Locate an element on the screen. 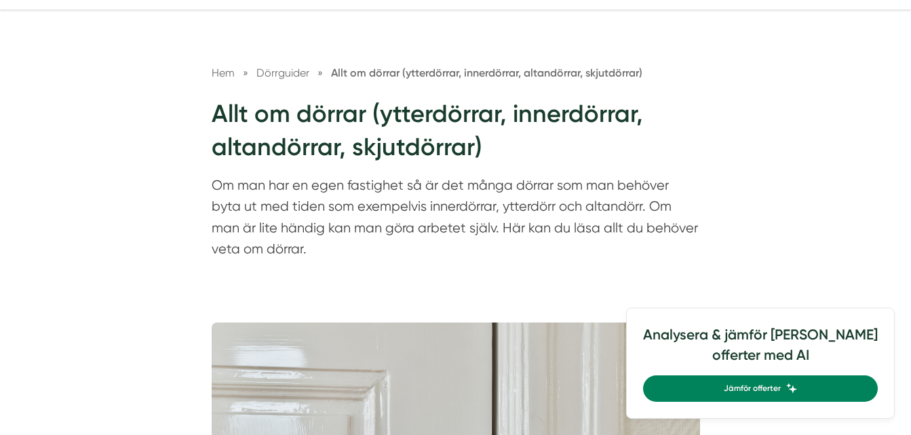 This screenshot has height=435, width=911. a: Jämför offerter is located at coordinates (760, 388).